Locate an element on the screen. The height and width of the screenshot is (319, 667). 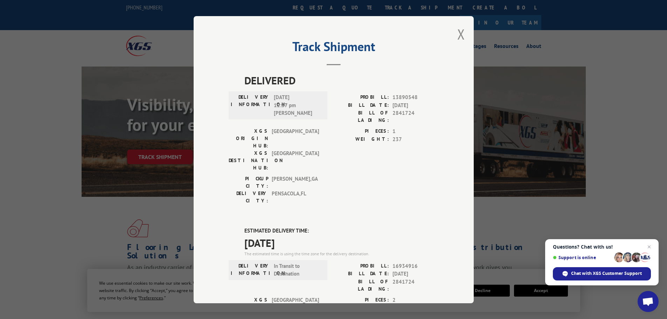
div: The estimated time is using the time zone for the delivery destination. is located at coordinates (341, 253).